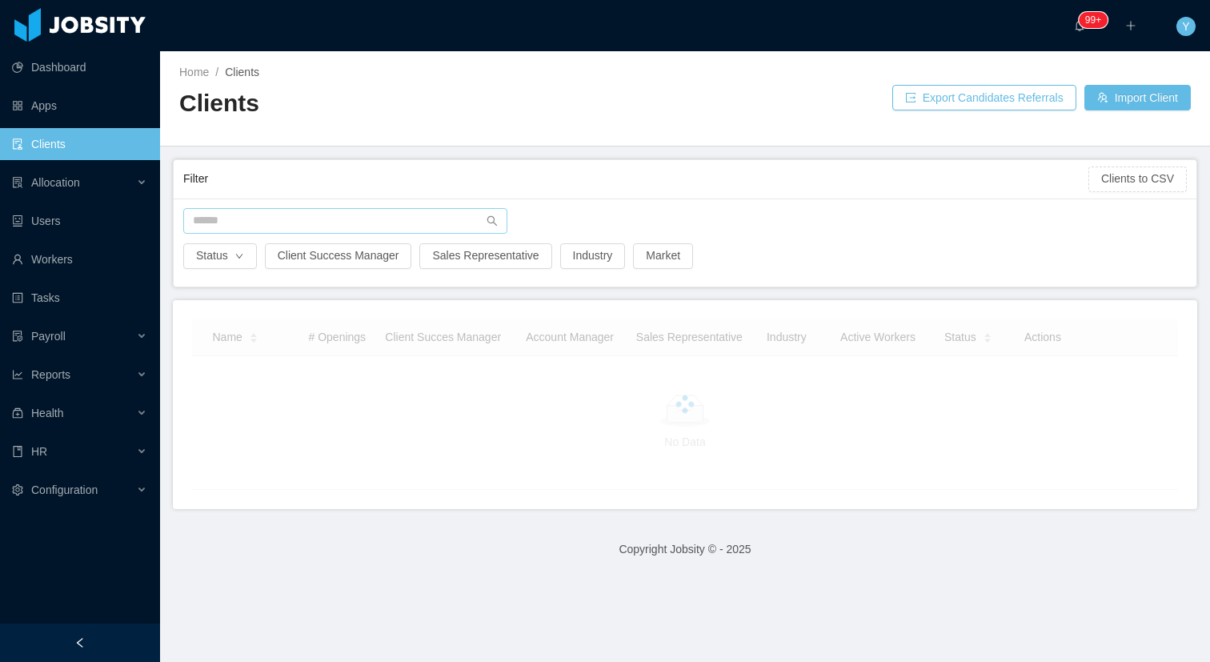 This screenshot has width=1210, height=662. What do you see at coordinates (492, 221) in the screenshot?
I see `i: icon: search` at bounding box center [492, 221].